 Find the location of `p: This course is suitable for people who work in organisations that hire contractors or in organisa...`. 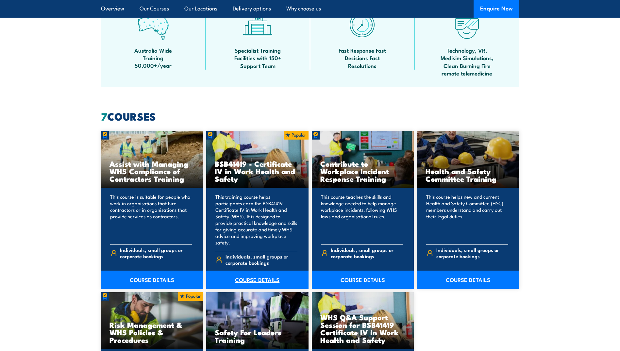

p: This course is suitable for people who work in organisations that hire contractors or in organisa... is located at coordinates (151, 216).